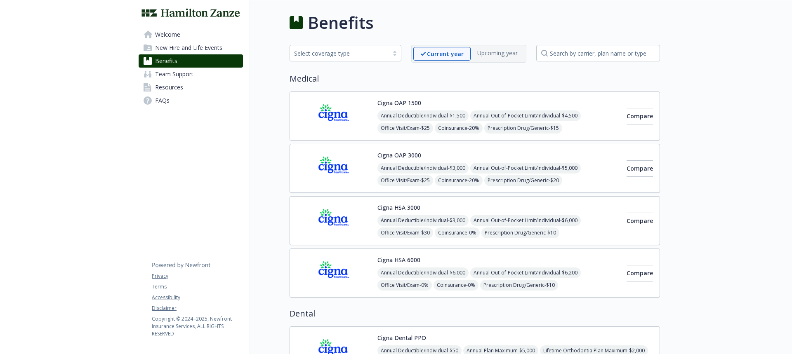  What do you see at coordinates (169, 87) in the screenshot?
I see `span: Resources` at bounding box center [169, 87].